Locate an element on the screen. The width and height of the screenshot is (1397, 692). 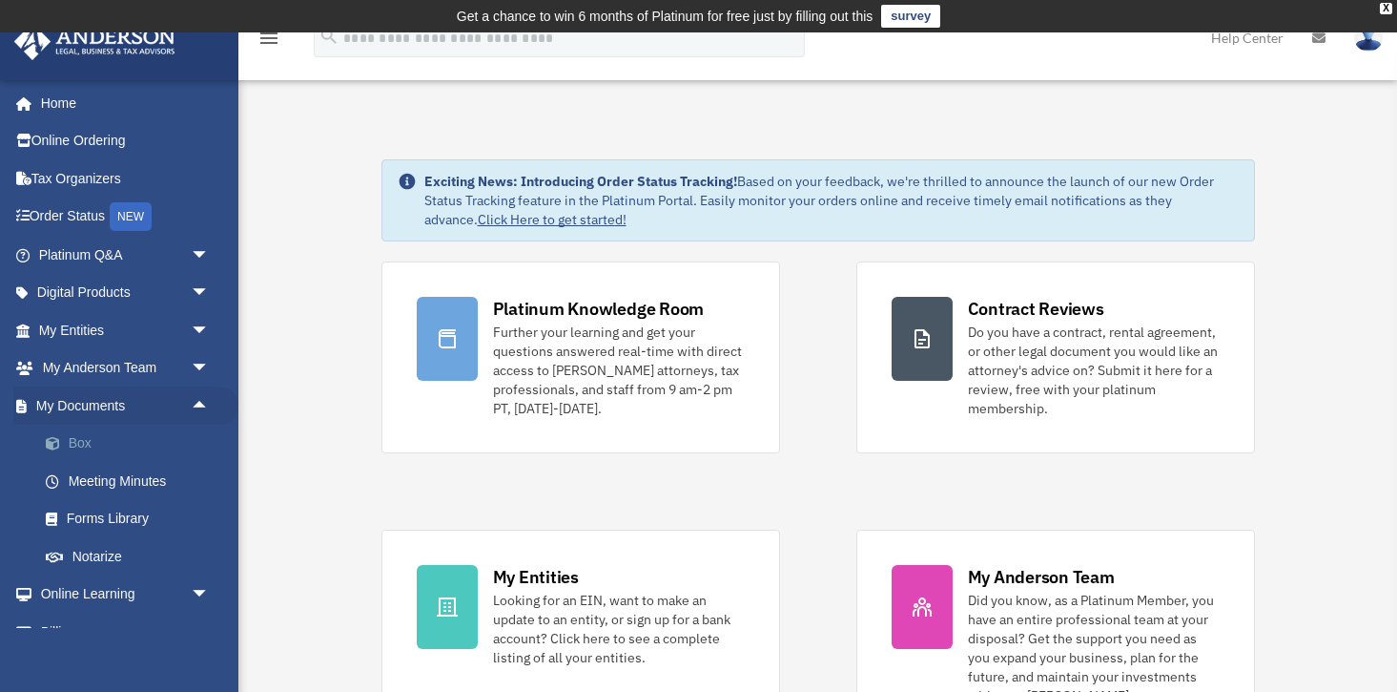
div: My Entities is located at coordinates (536, 576).